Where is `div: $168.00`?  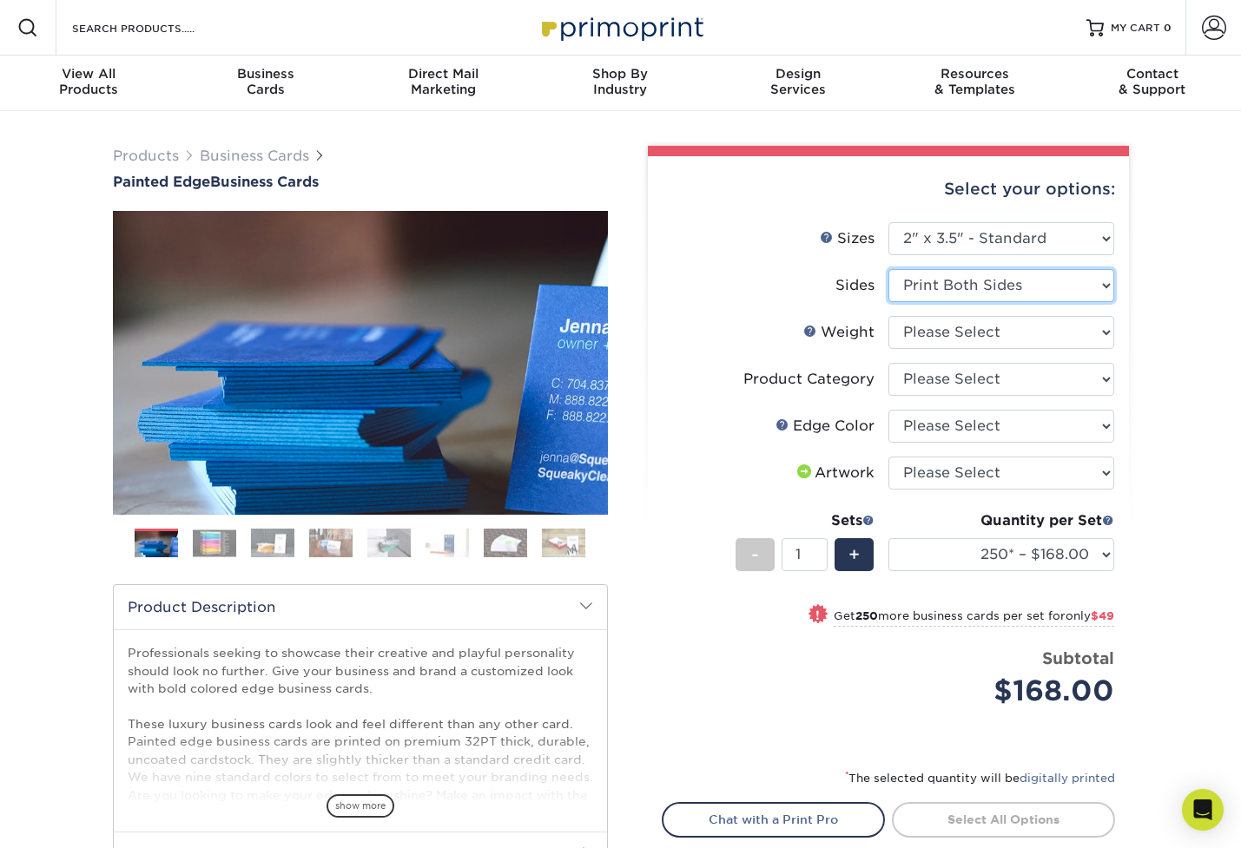 div: $168.00 is located at coordinates (1007, 691).